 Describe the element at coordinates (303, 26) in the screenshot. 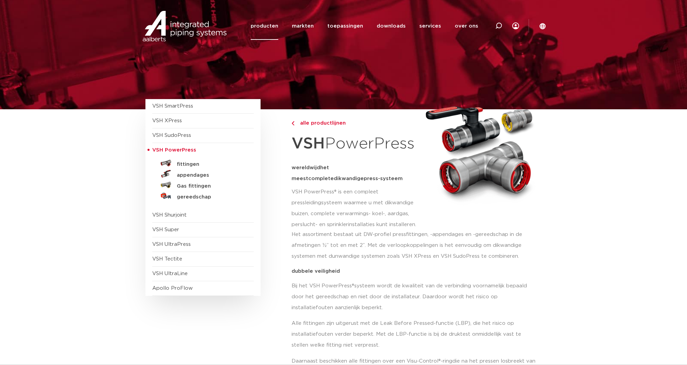

I see `a: markten` at that location.